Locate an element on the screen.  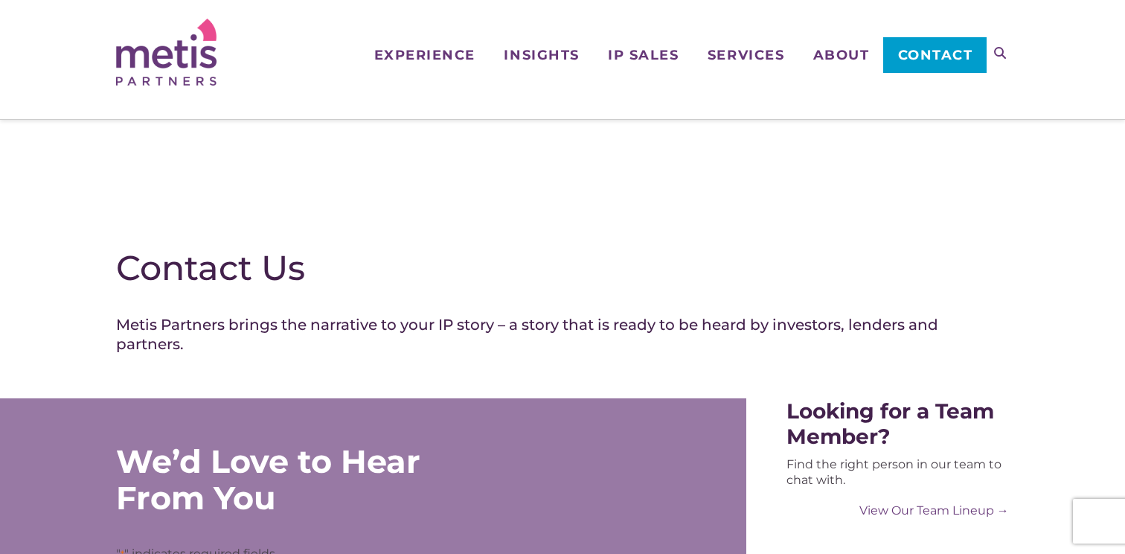
span: Experience is located at coordinates (425, 55).